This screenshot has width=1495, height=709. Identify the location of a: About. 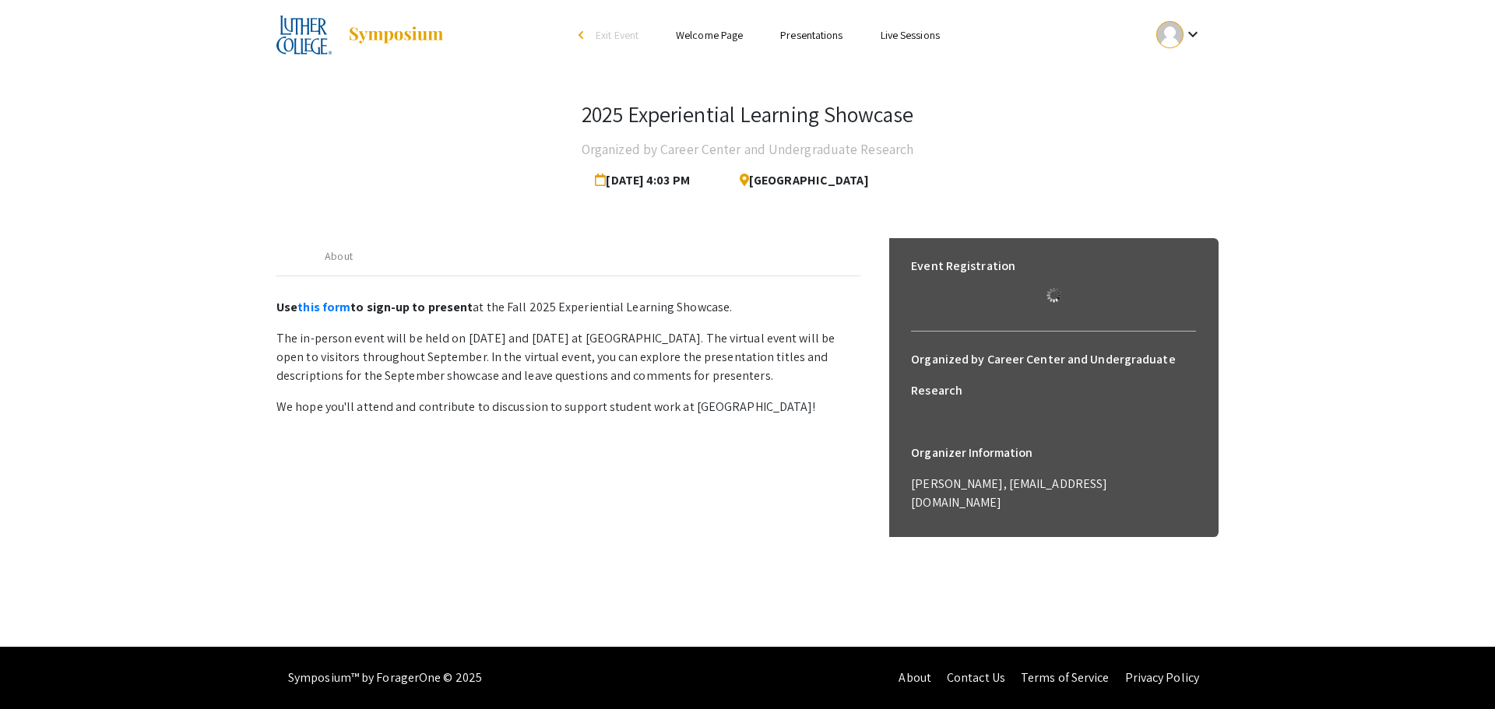
(915, 677).